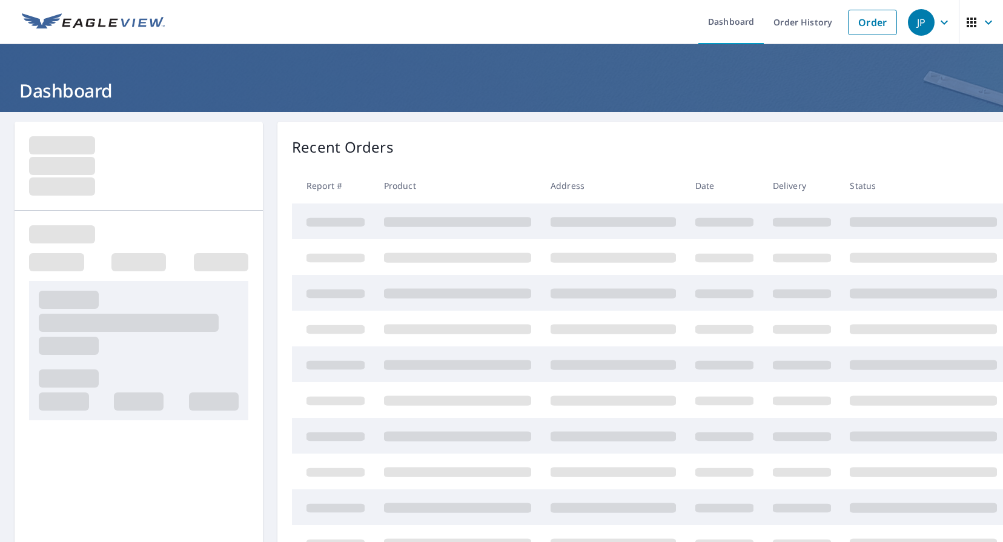 The width and height of the screenshot is (1003, 542). What do you see at coordinates (802, 185) in the screenshot?
I see `th: Delivery` at bounding box center [802, 185].